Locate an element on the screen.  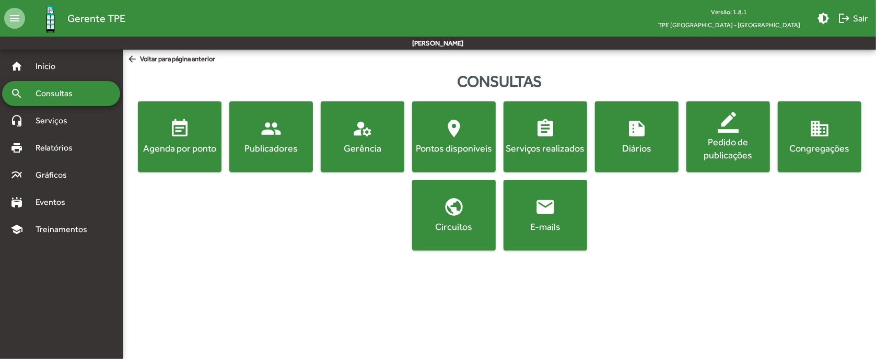
a: Gerente TPE is located at coordinates (75, 18).